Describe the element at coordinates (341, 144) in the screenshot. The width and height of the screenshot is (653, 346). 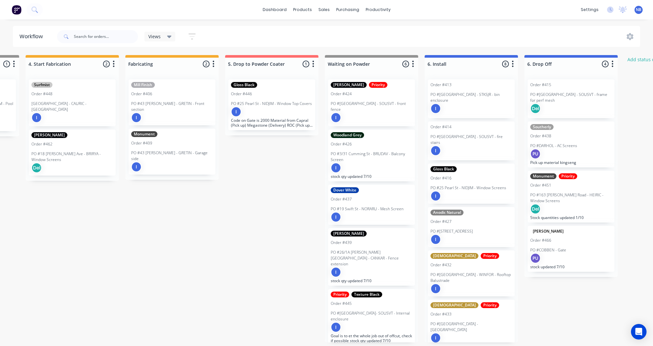
I see `div: Order #426` at that location.